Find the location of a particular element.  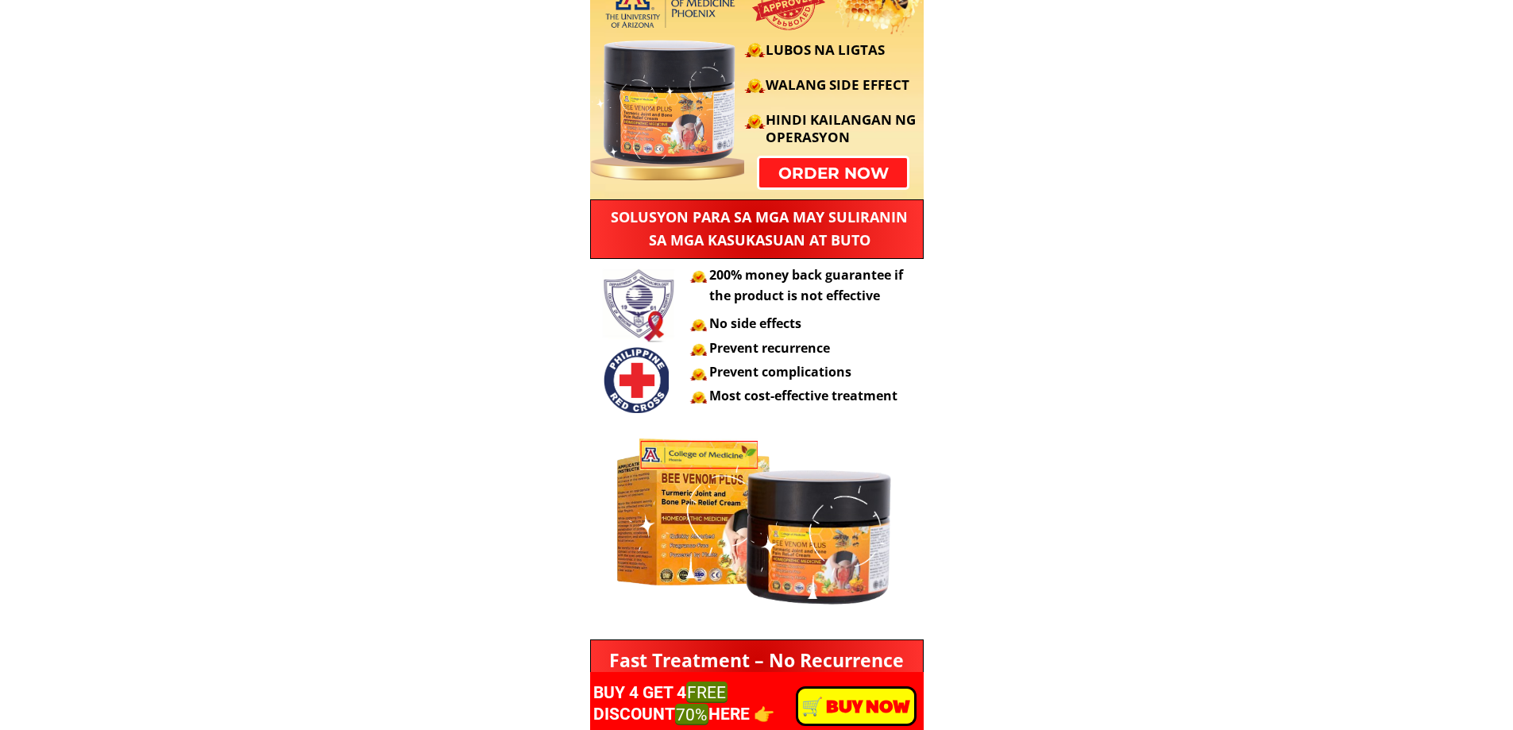

p: order now is located at coordinates (833, 172).